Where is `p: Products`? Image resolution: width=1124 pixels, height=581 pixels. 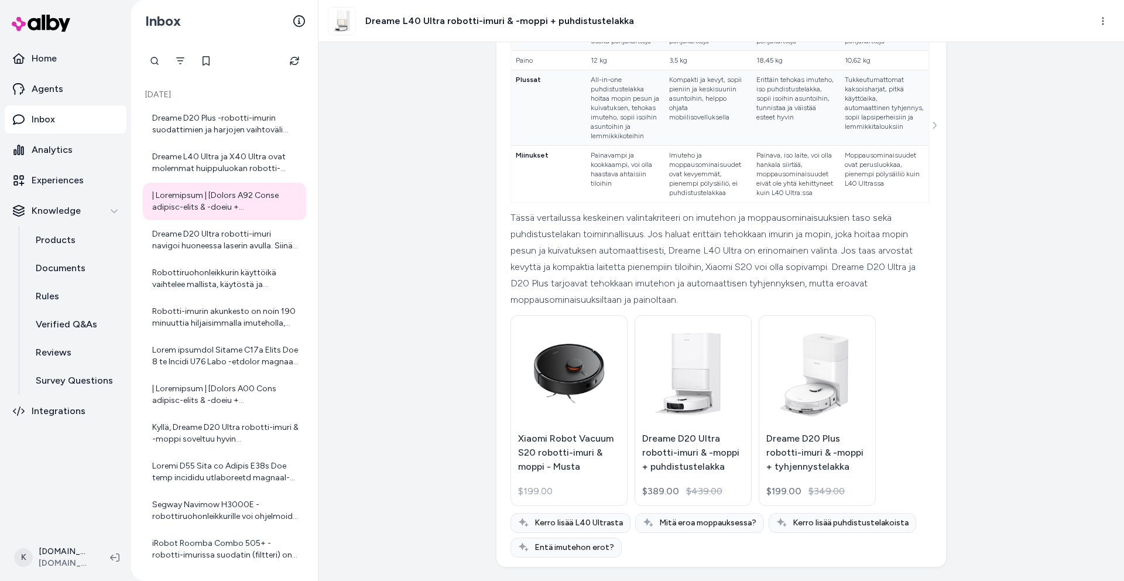 p: Products is located at coordinates (56, 240).